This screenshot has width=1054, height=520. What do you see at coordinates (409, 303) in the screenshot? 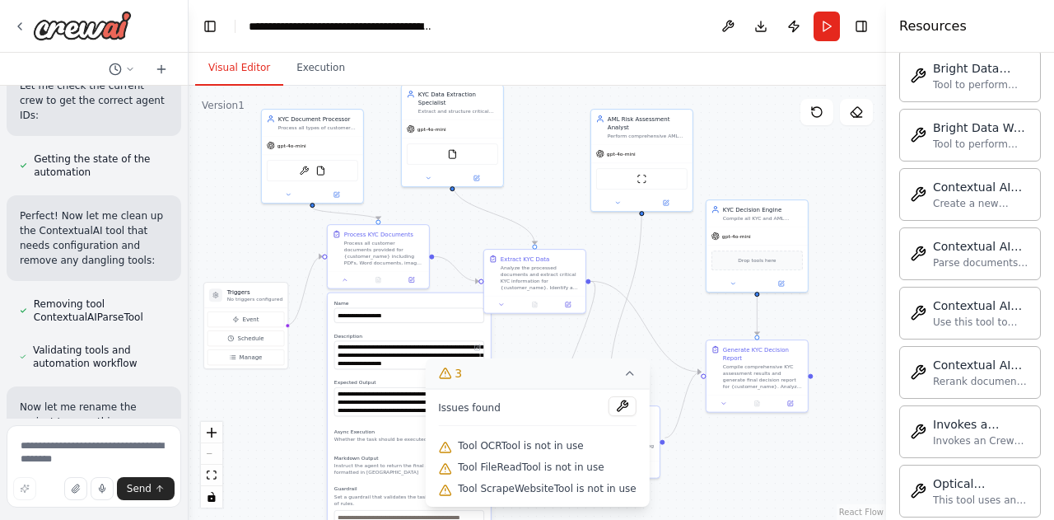
I see `label: Name` at bounding box center [409, 303].